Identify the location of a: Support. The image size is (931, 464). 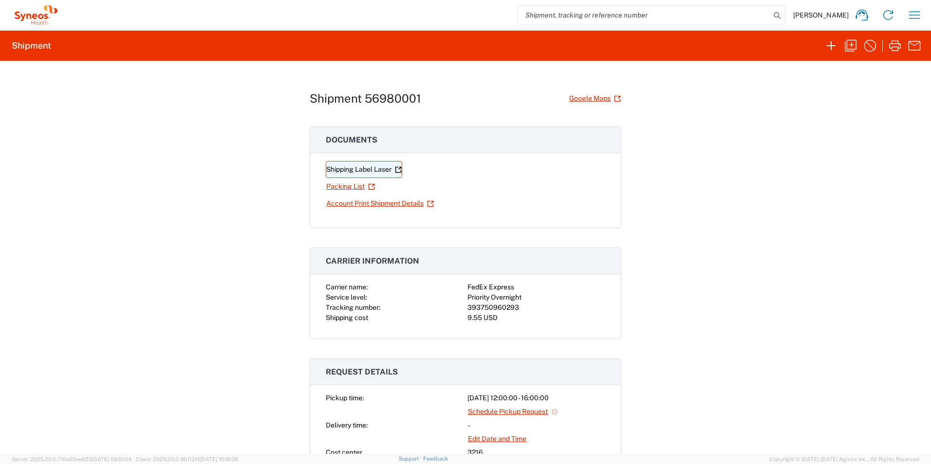
(411, 459).